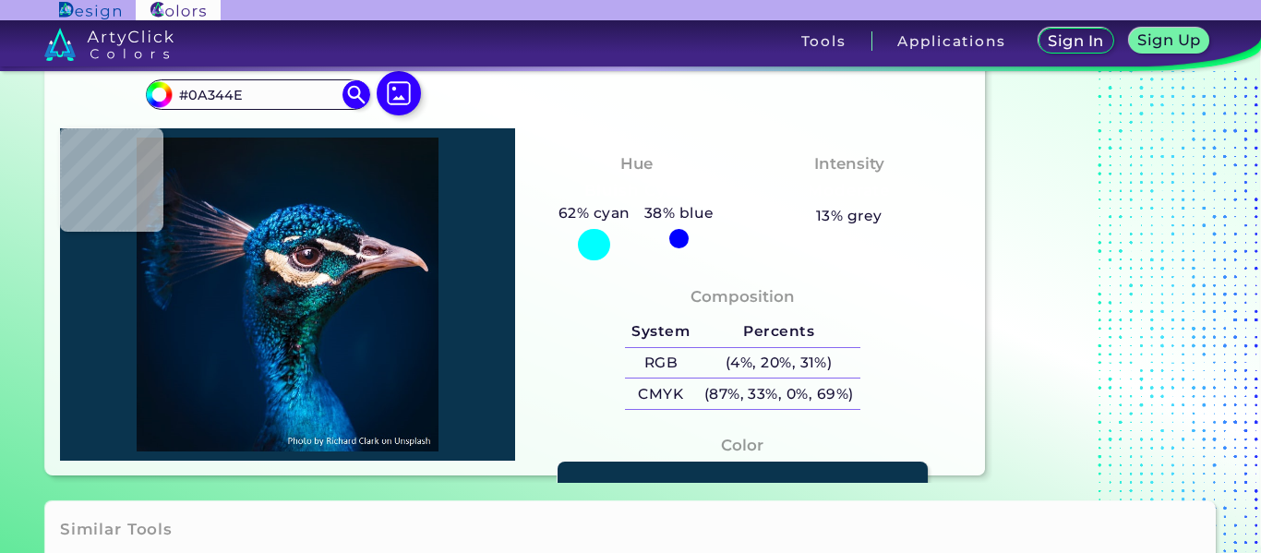  I want to click on a: Sign Up, so click(1170, 41).